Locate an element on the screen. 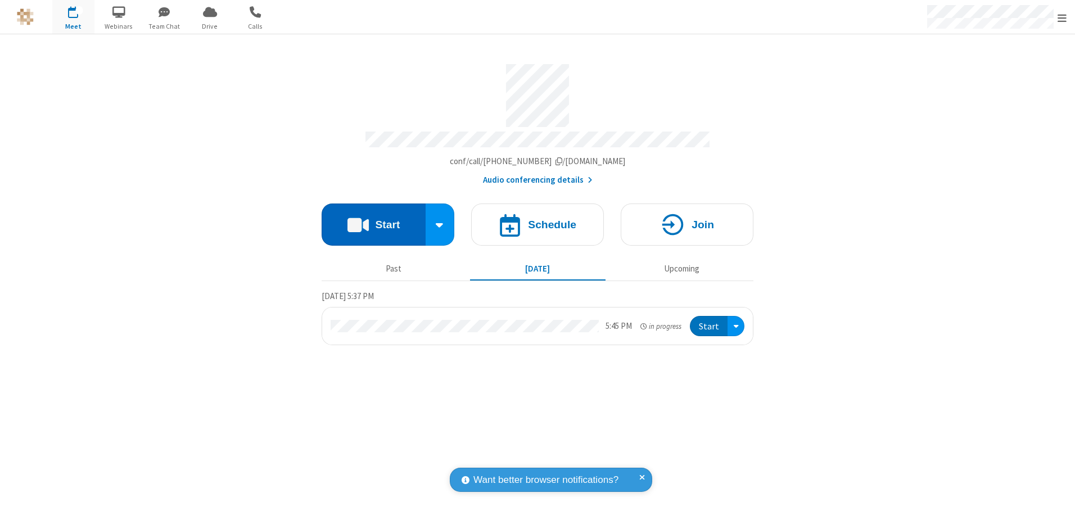 This screenshot has height=511, width=1075. button: Past is located at coordinates (394, 269).